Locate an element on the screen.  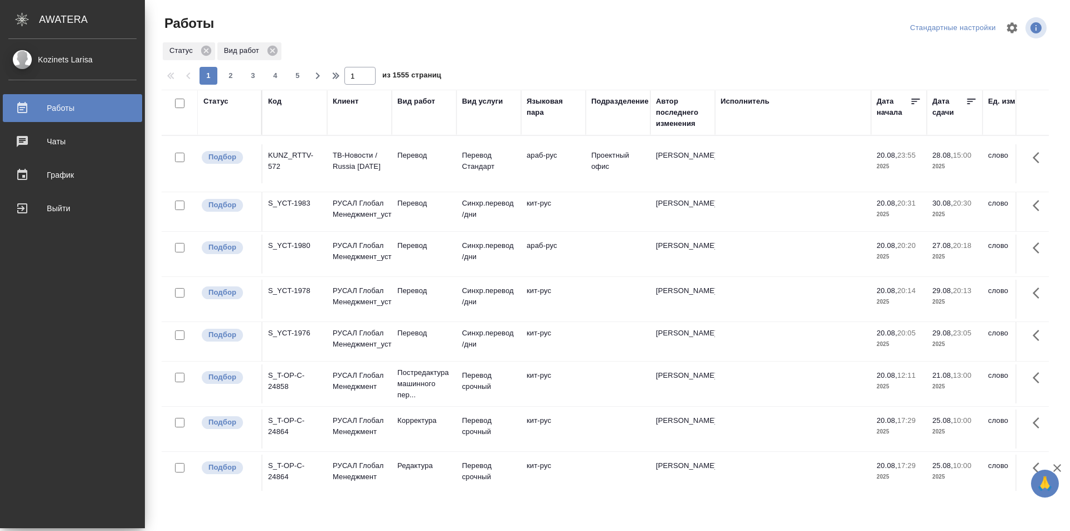
p: Перевод срочный is located at coordinates (489, 381).